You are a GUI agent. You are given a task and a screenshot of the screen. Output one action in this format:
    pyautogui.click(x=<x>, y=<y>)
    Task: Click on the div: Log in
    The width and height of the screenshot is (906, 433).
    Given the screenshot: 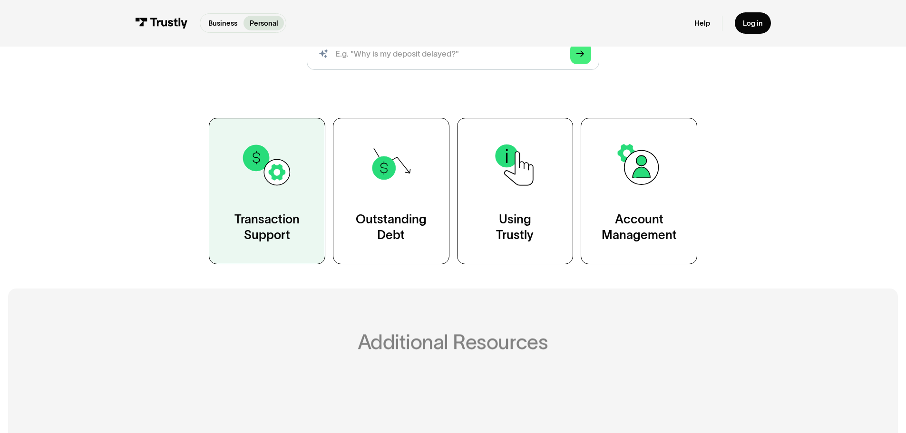 What is the action you would take?
    pyautogui.click(x=753, y=23)
    